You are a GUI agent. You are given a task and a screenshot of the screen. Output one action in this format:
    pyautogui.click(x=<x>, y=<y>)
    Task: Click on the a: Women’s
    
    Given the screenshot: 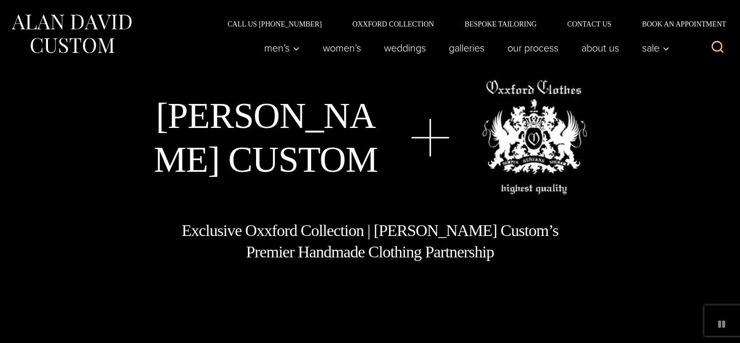 What is the action you would take?
    pyautogui.click(x=342, y=48)
    